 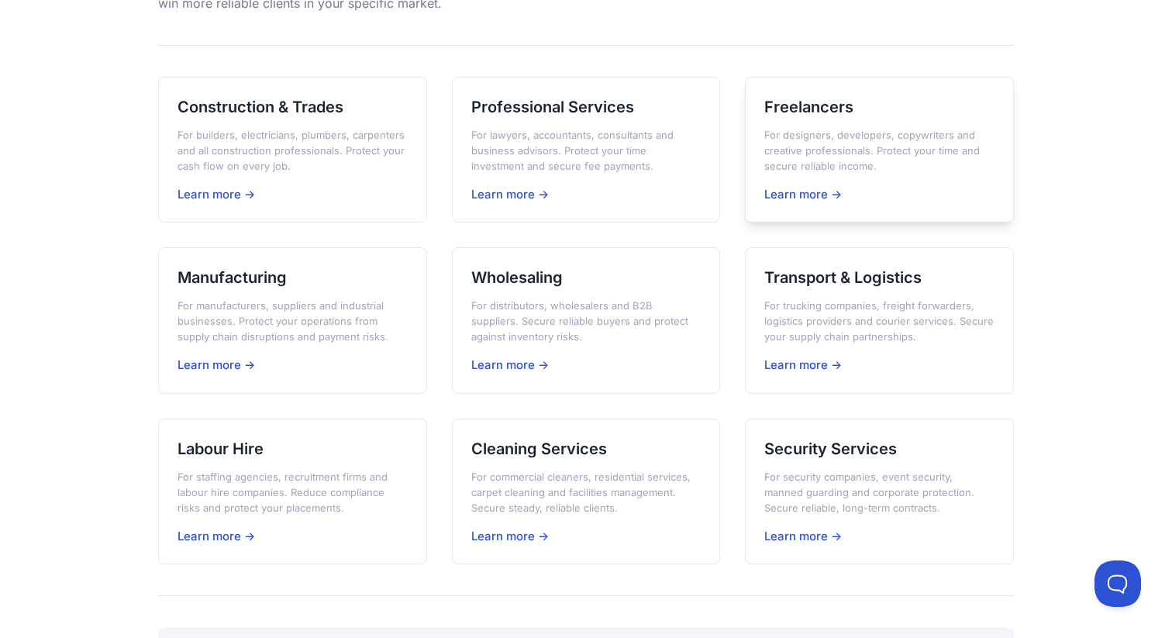 What do you see at coordinates (879, 491) in the screenshot?
I see `a: Security Services For security companies, event security, manned guarding and corporate protectio...` at bounding box center [879, 491].